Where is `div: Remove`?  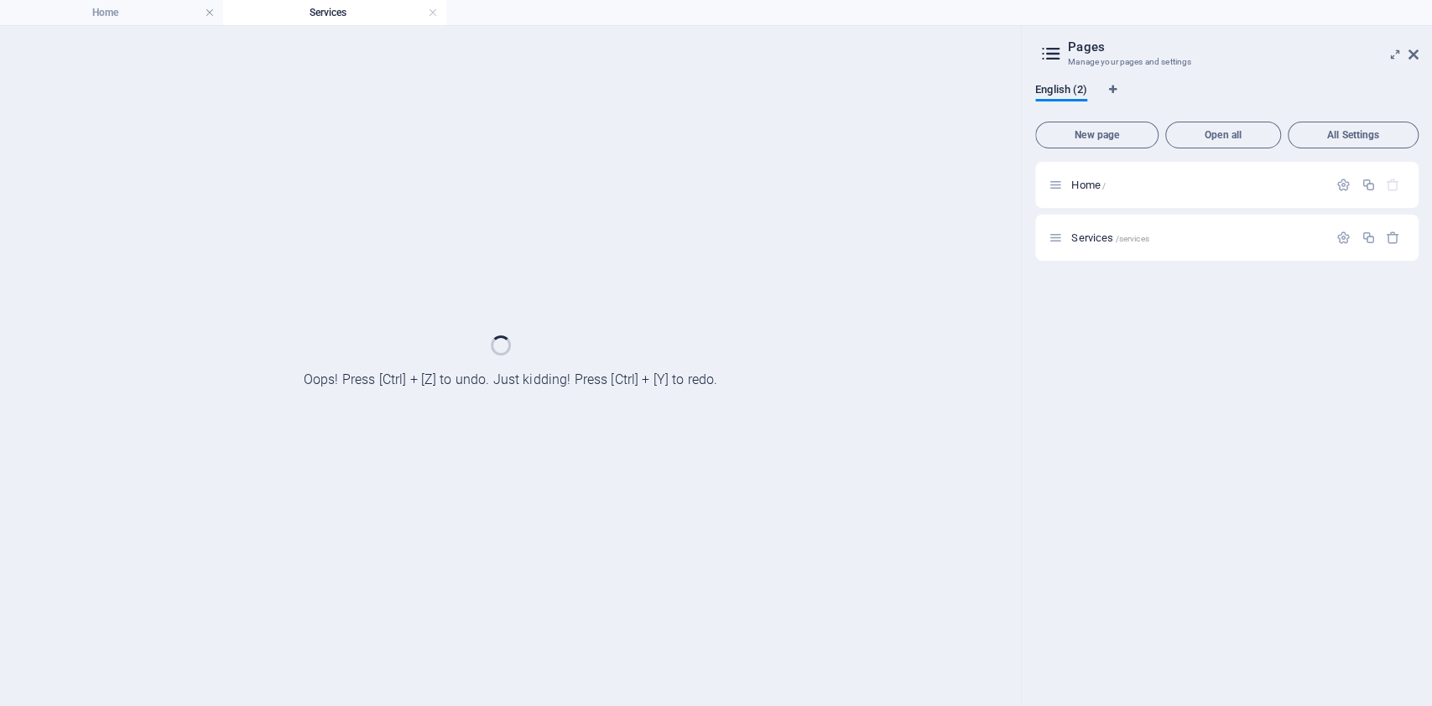
div: Remove is located at coordinates (1392, 237).